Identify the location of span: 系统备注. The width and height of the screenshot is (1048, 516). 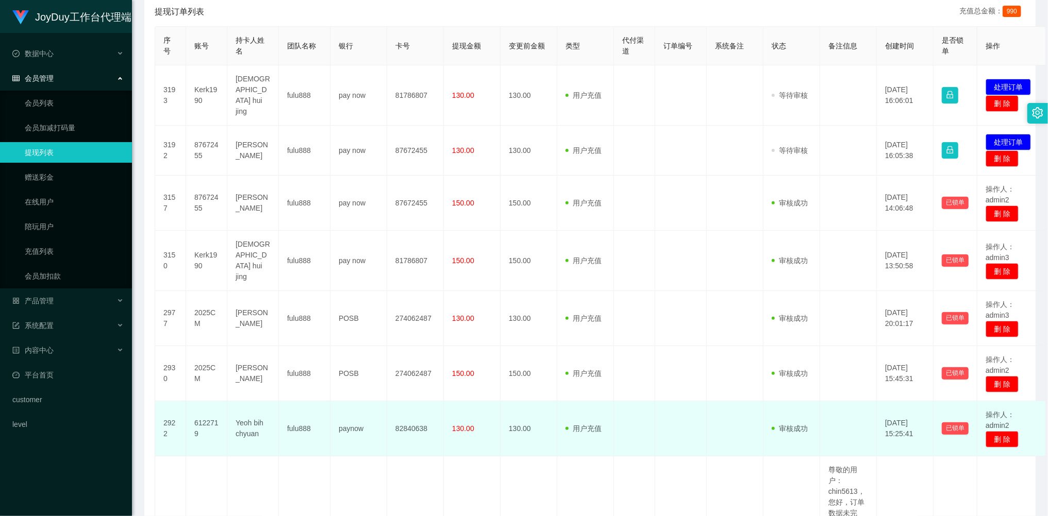
(729, 46).